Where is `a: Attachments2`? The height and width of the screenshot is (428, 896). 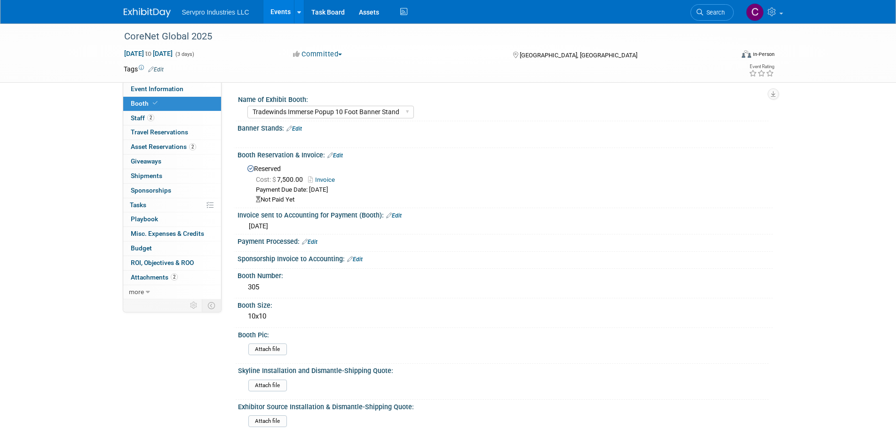
a: Attachments2 is located at coordinates (172, 278).